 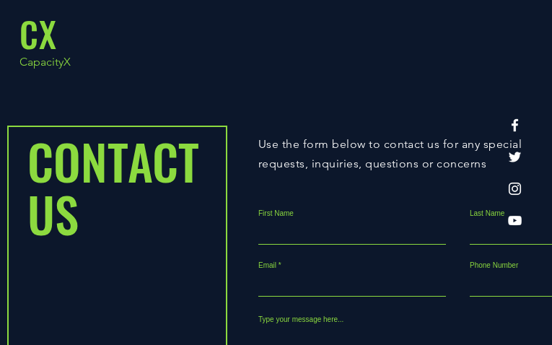 What do you see at coordinates (514, 220) in the screenshot?
I see `a: YouTube` at bounding box center [514, 220].